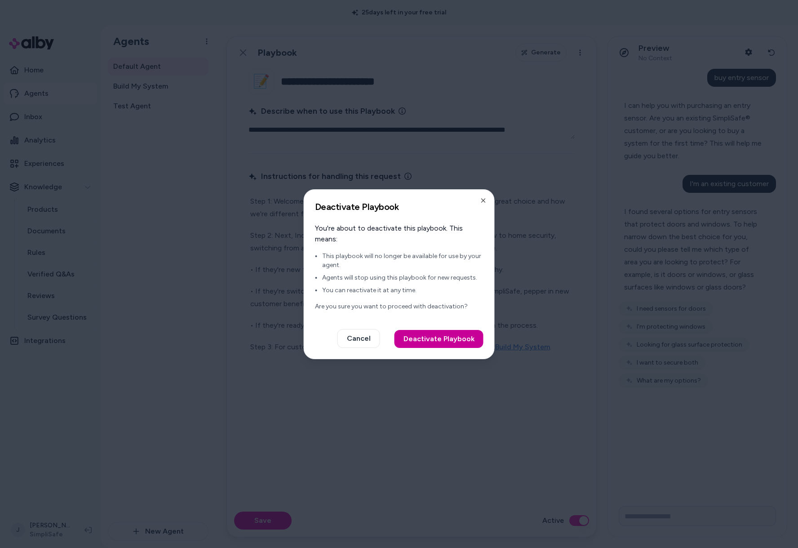  I want to click on button: Deactivate Playbook, so click(439, 339).